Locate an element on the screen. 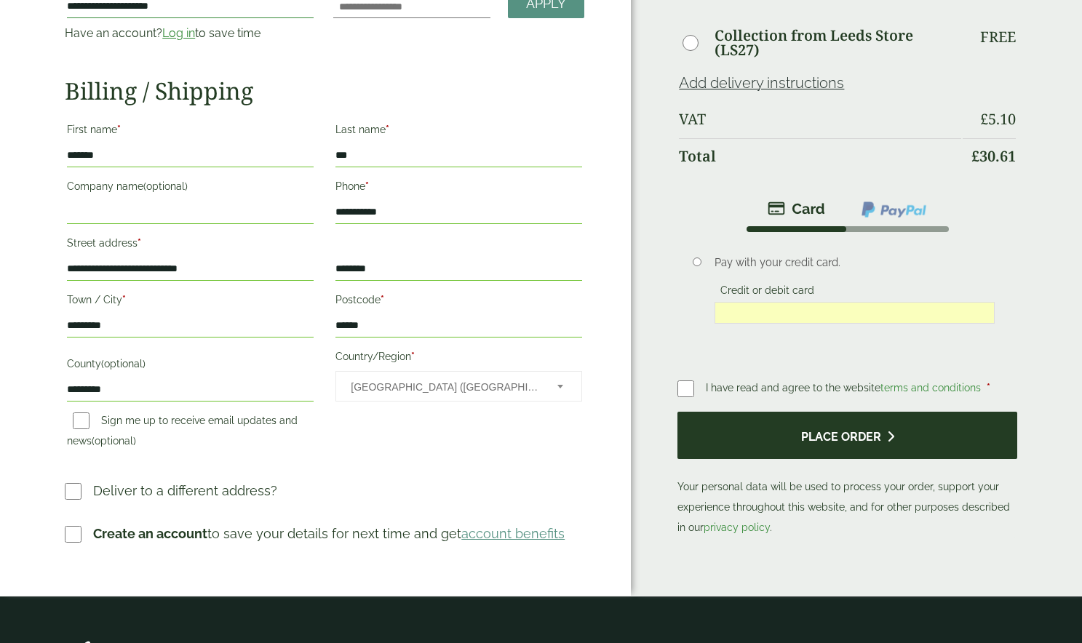  label: Country/Region is located at coordinates (458, 359).